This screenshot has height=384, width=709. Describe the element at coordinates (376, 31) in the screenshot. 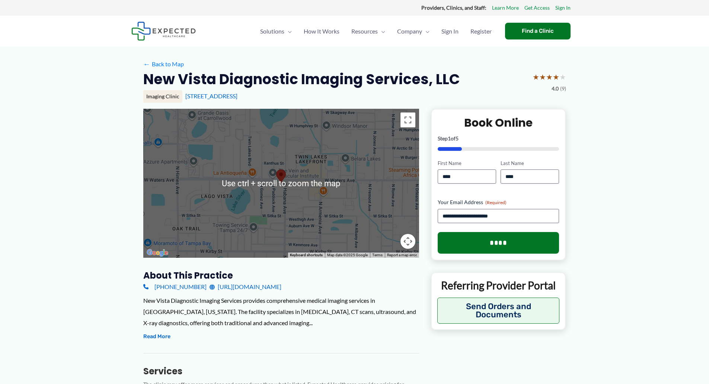

I see `nav: Primary Site Navigation` at that location.